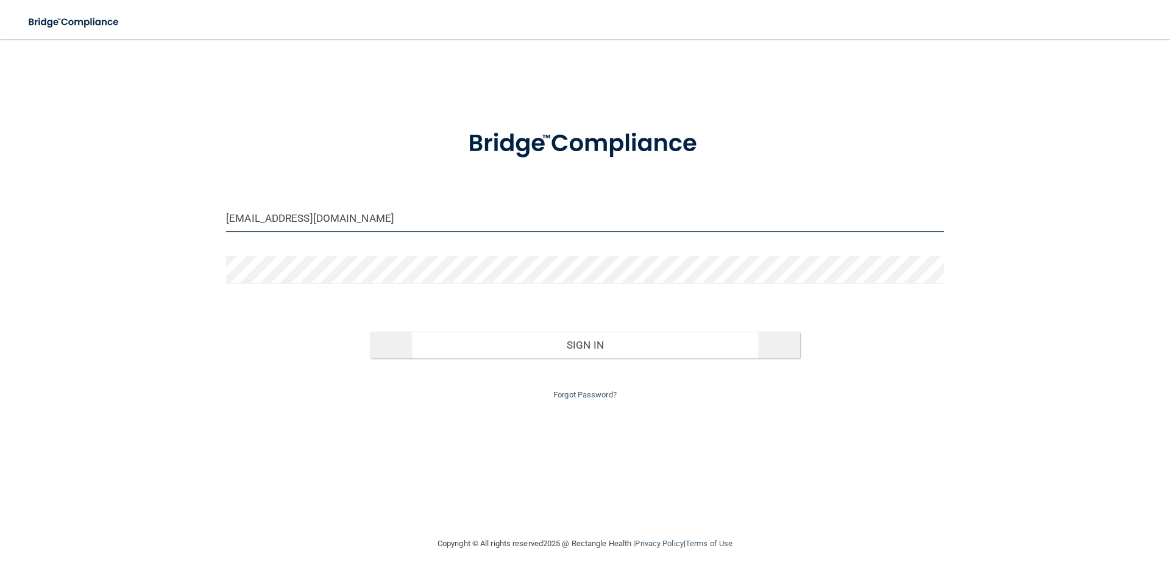  What do you see at coordinates (709, 543) in the screenshot?
I see `a: Terms of Use` at bounding box center [709, 543].